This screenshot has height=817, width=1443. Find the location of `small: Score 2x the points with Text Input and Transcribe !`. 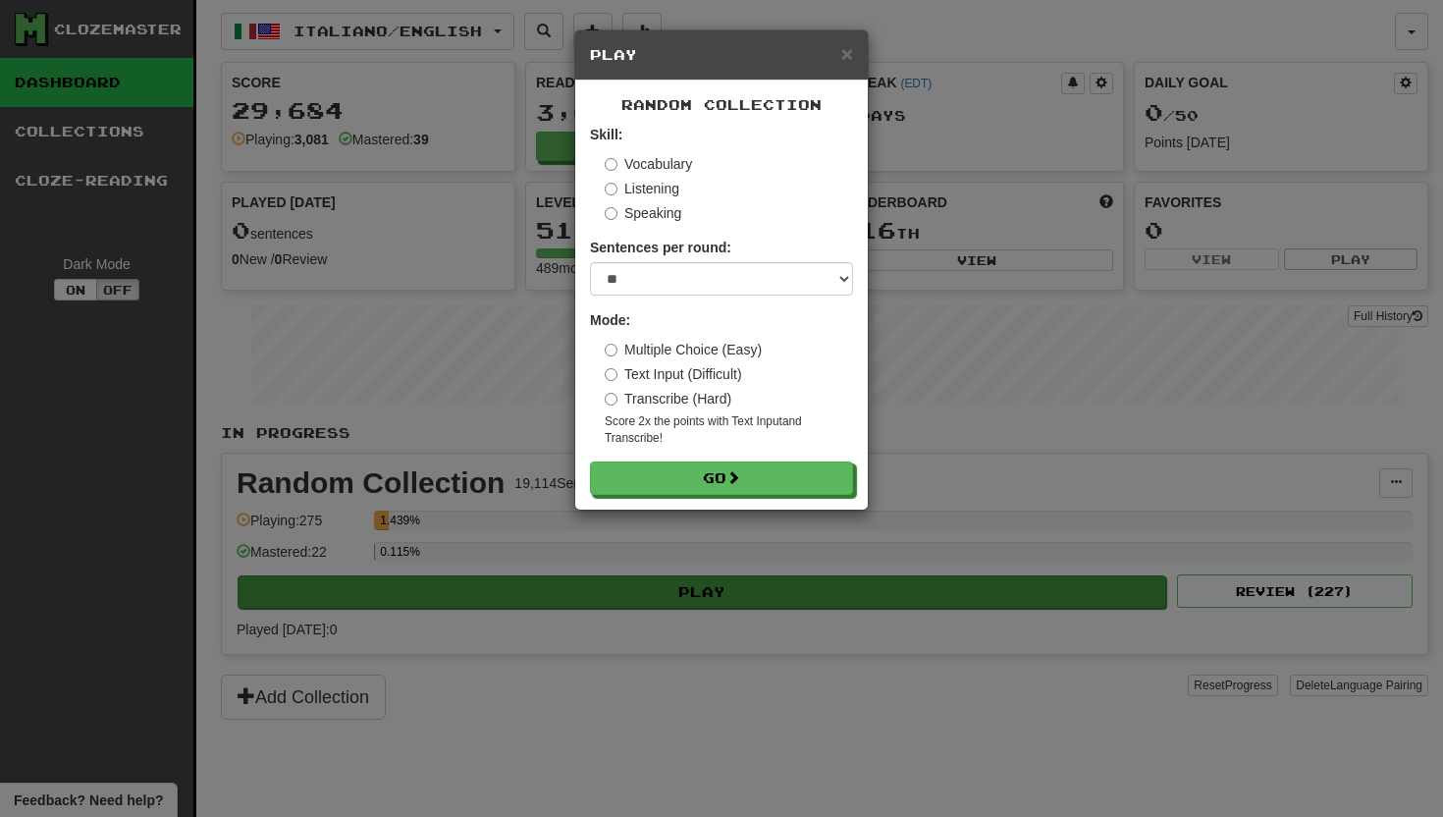

small: Score 2x the points with Text Input and Transcribe ! is located at coordinates (728, 430).